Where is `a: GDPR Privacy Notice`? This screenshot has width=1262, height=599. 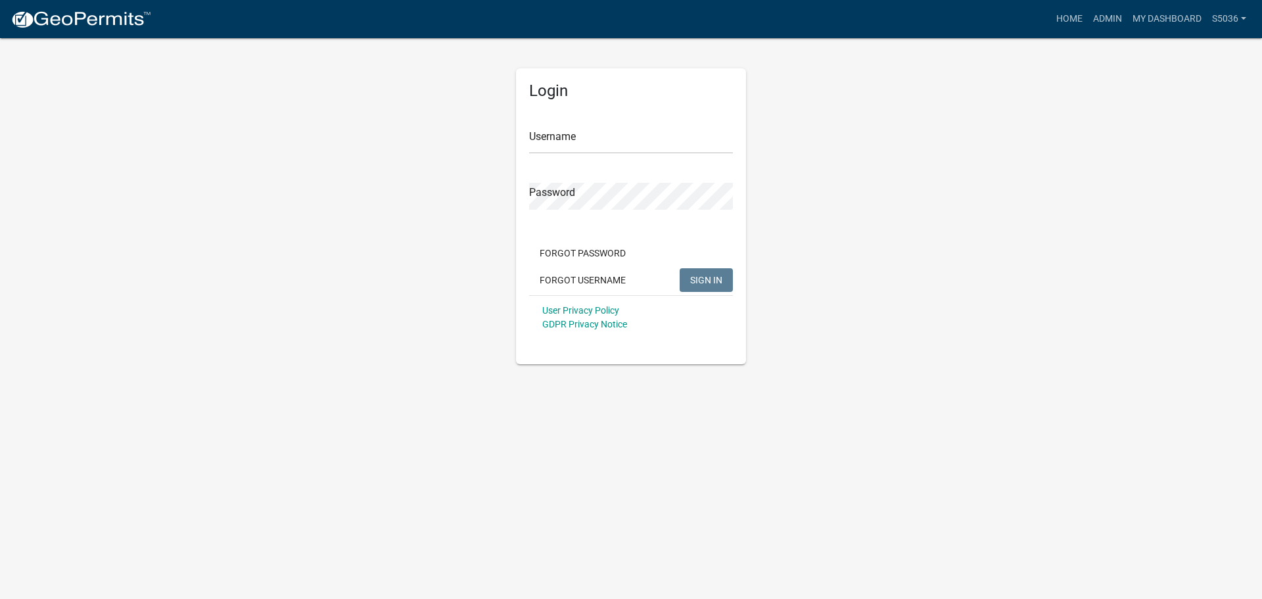
a: GDPR Privacy Notice is located at coordinates (585, 324).